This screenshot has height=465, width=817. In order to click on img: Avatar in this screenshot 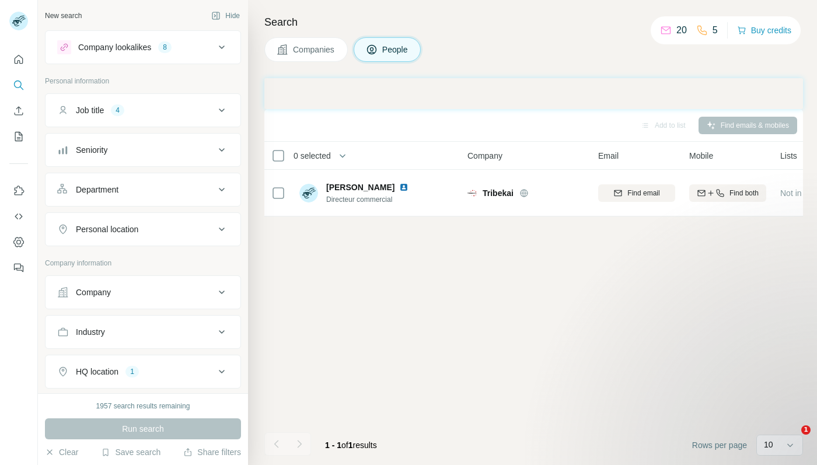, I will do `click(309, 193)`.